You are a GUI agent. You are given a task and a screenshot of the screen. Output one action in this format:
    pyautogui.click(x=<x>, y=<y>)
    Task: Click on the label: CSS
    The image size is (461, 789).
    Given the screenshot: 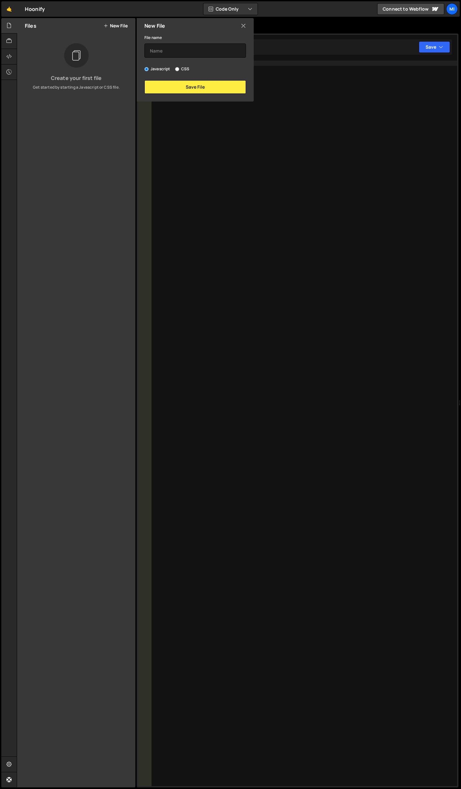 What is the action you would take?
    pyautogui.click(x=182, y=69)
    